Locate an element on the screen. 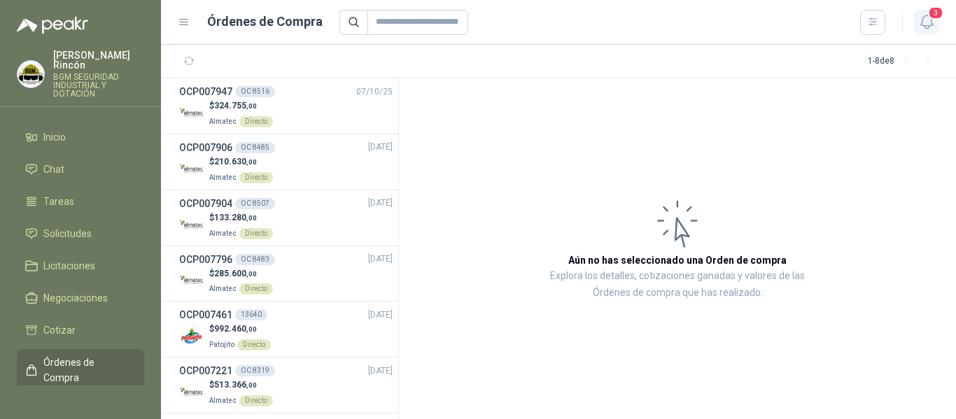  a: OCP007947OC 851607/10/25 Company Logo$324.755,00AlmatecDirecto is located at coordinates (286, 106).